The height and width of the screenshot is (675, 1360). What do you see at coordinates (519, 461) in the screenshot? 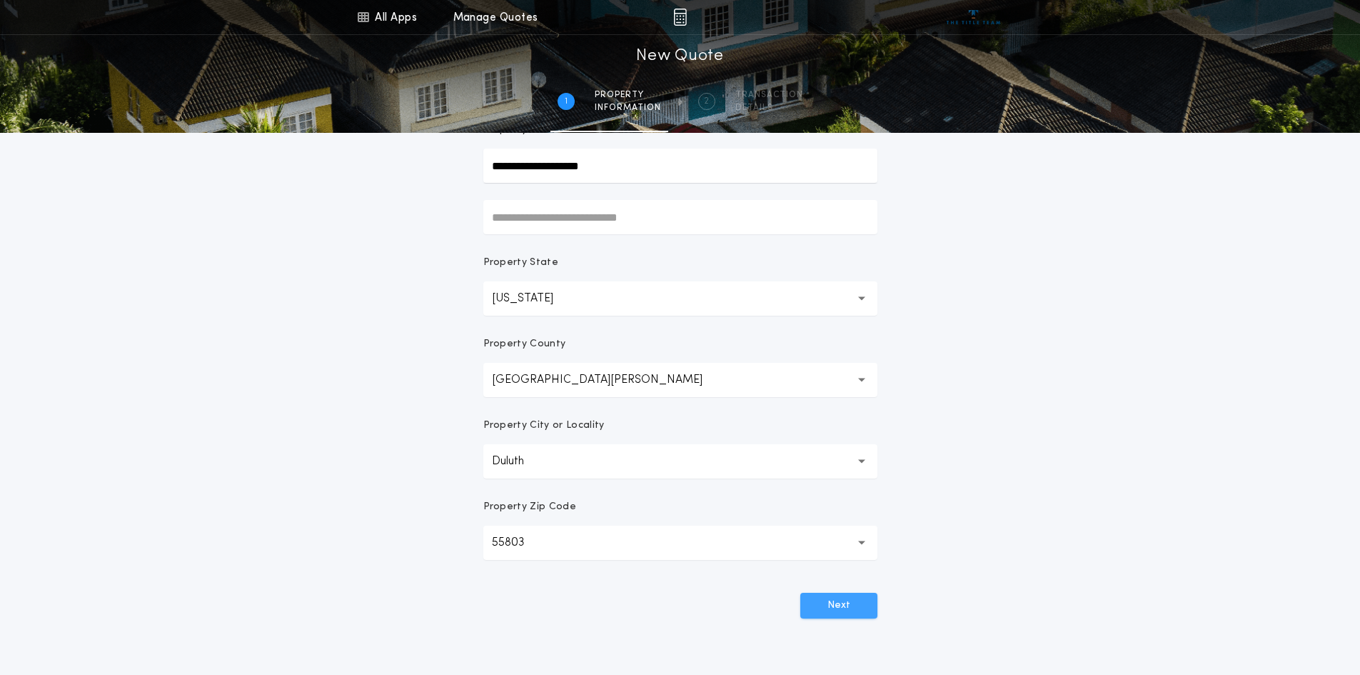
I see `p: Duluth` at bounding box center [519, 461].